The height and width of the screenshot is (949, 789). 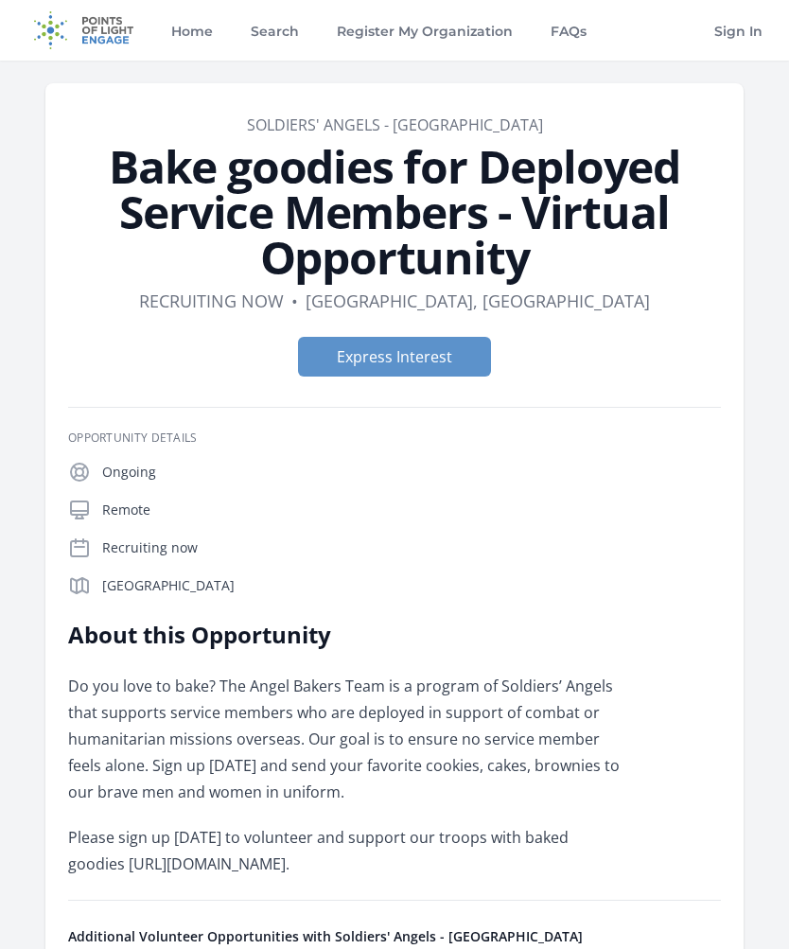 What do you see at coordinates (395, 438) in the screenshot?
I see `h3: Opportunity Details` at bounding box center [395, 438].